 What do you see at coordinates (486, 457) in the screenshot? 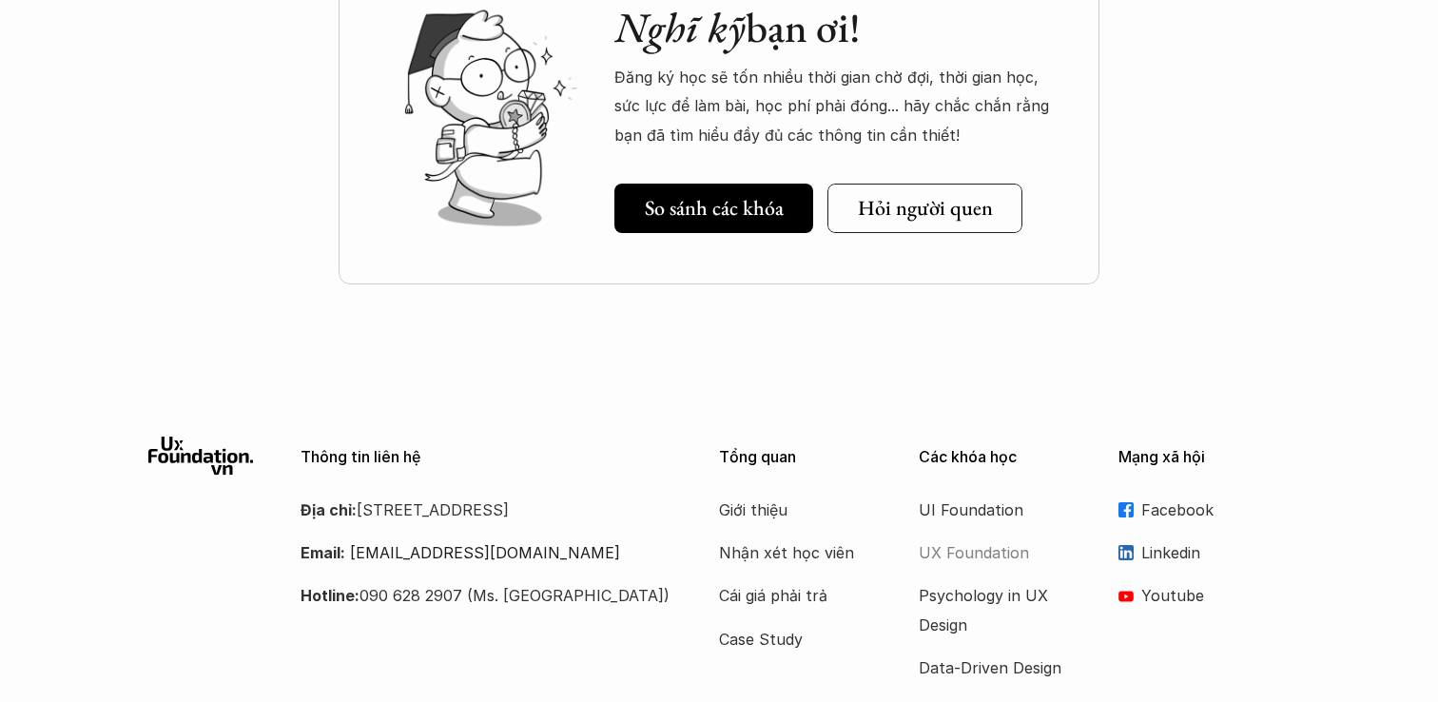
I see `p: Thông tin liên hệ` at bounding box center [486, 457].